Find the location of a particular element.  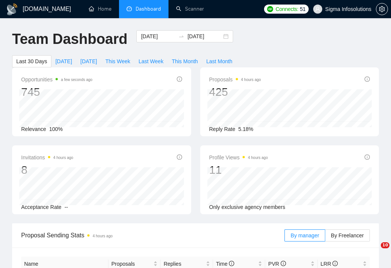

span: Connects: is located at coordinates (287, 9).